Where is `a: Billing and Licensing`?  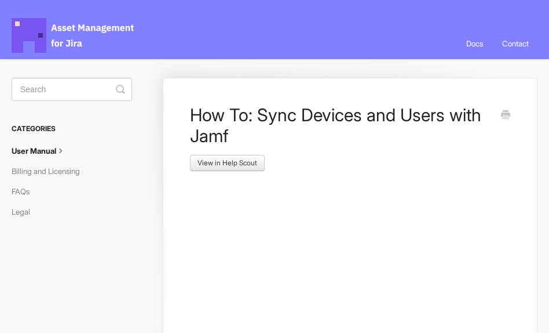
a: Billing and Licensing is located at coordinates (50, 171).